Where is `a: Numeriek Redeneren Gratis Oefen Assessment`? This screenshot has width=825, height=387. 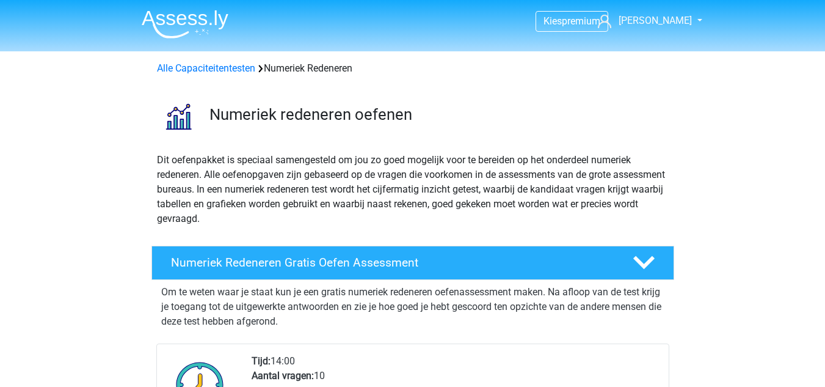 a: Numeriek Redeneren Gratis Oefen Assessment is located at coordinates (413, 263).